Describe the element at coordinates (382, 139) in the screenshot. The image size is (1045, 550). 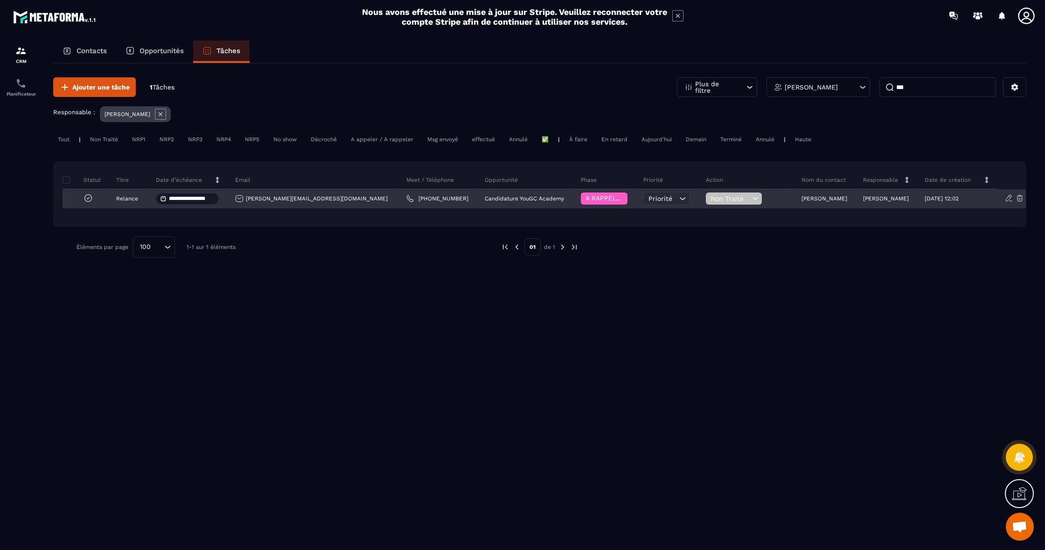
I see `div: A appeler / A rappeler` at that location.